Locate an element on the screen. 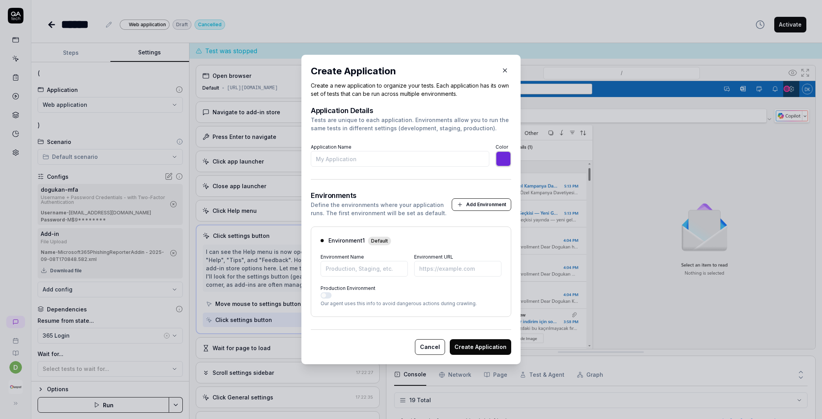 This screenshot has width=822, height=419. label: Color is located at coordinates (502, 147).